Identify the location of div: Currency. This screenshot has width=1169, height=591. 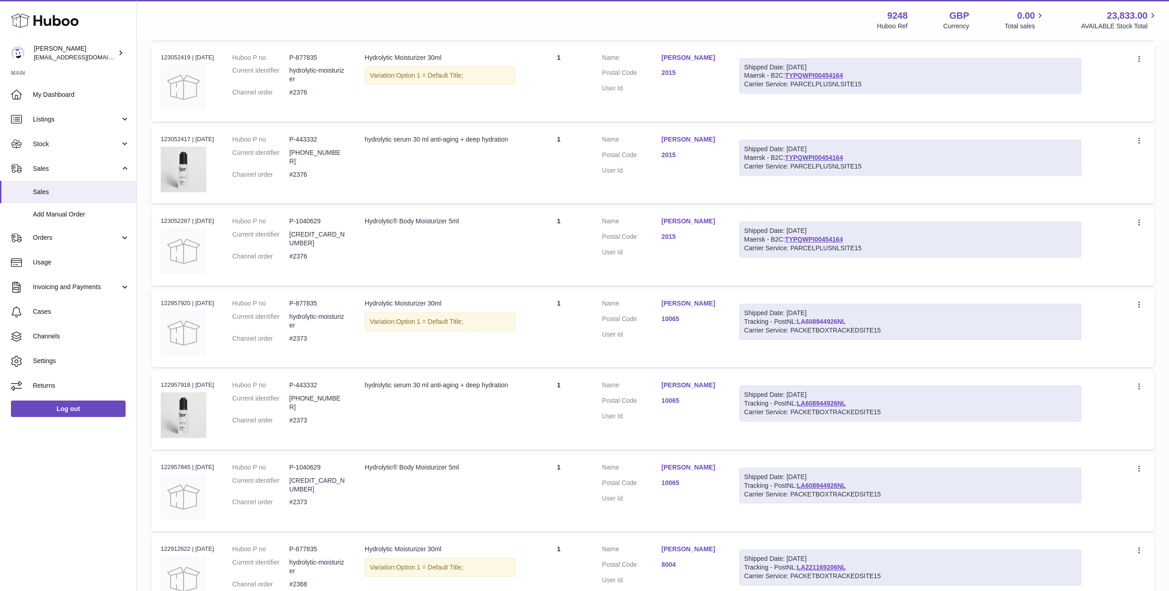
(956, 26).